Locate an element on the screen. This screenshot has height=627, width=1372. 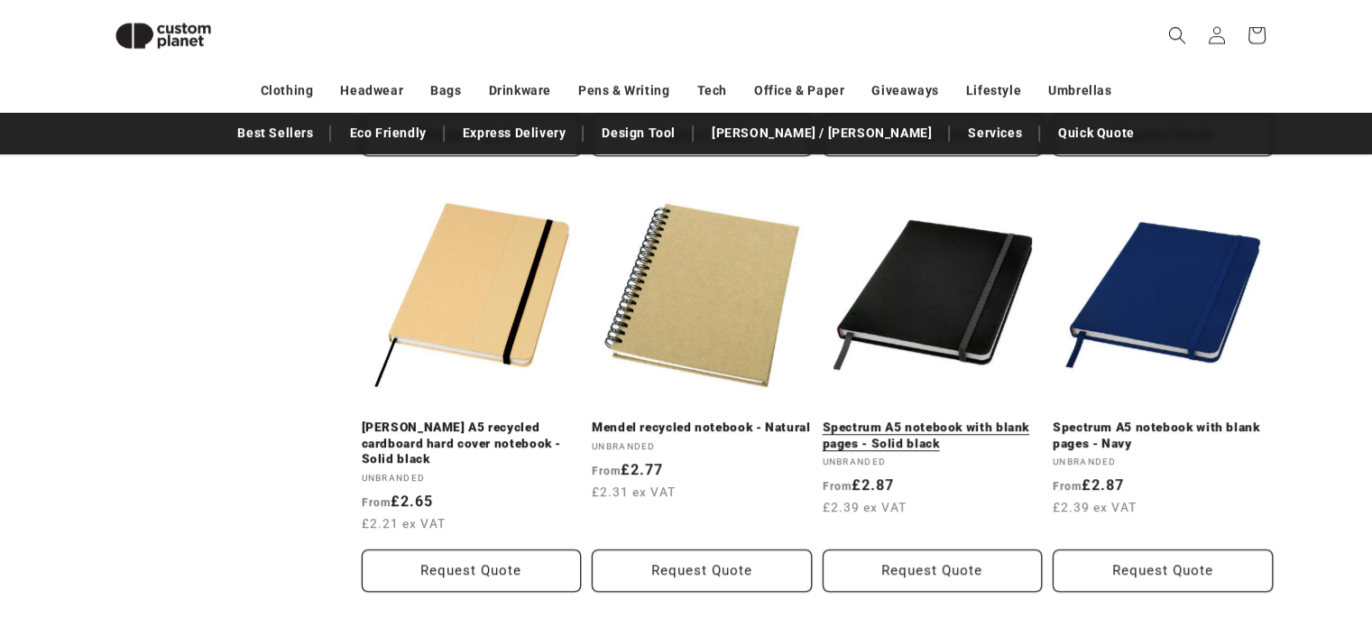
a: Headwear is located at coordinates (372, 90).